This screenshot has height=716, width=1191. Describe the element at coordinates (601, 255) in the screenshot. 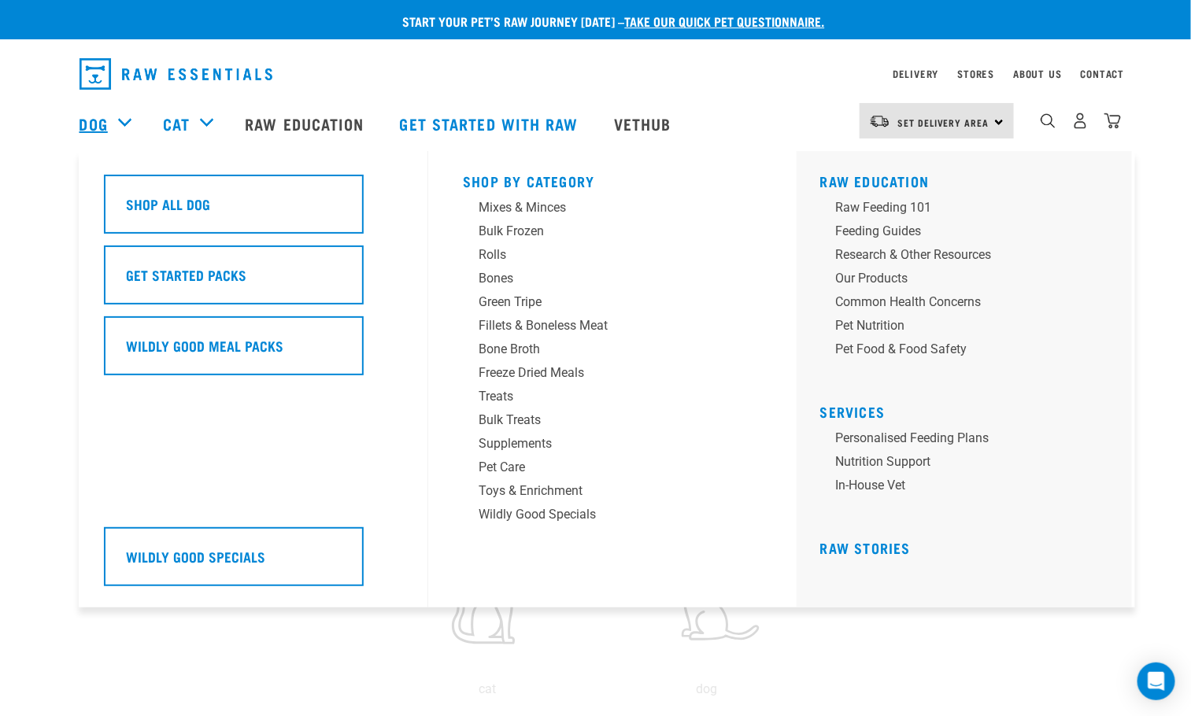

I see `div: Rolls` at that location.